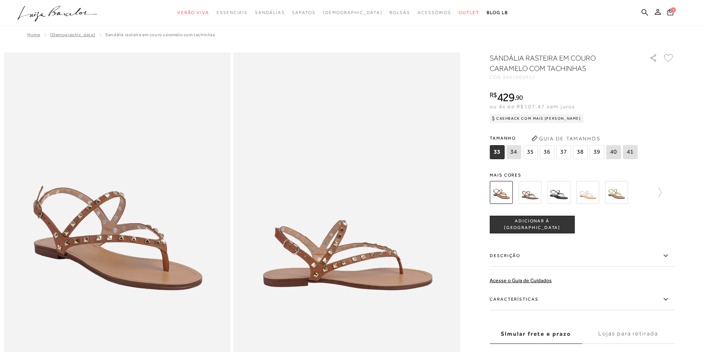 Image resolution: width=704 pixels, height=352 pixels. What do you see at coordinates (630, 152) in the screenshot?
I see `span: 41` at bounding box center [630, 152].